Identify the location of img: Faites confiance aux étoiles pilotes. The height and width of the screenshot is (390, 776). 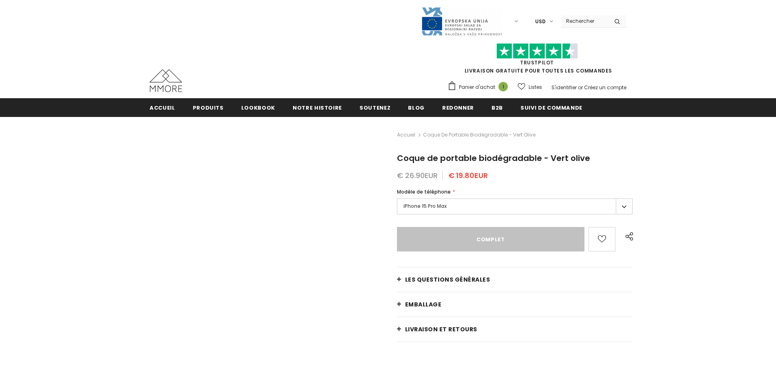
(537, 51).